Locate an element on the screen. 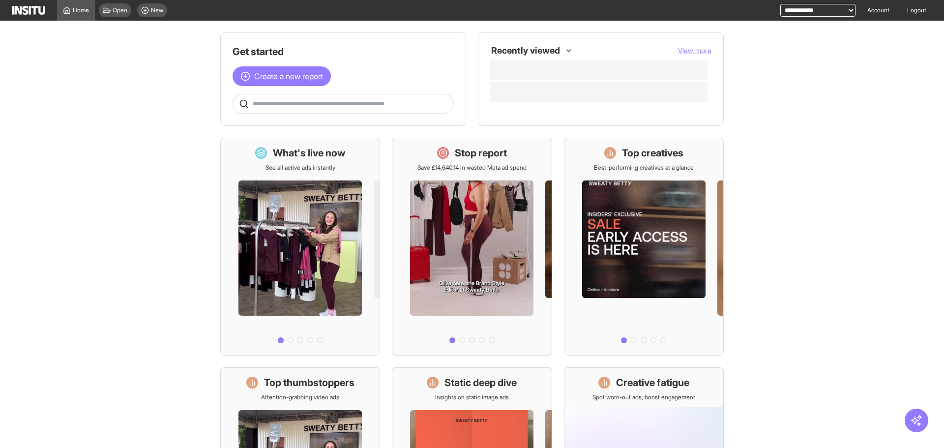 The width and height of the screenshot is (944, 448). p: Best-performing creatives at a glance is located at coordinates (643, 168).